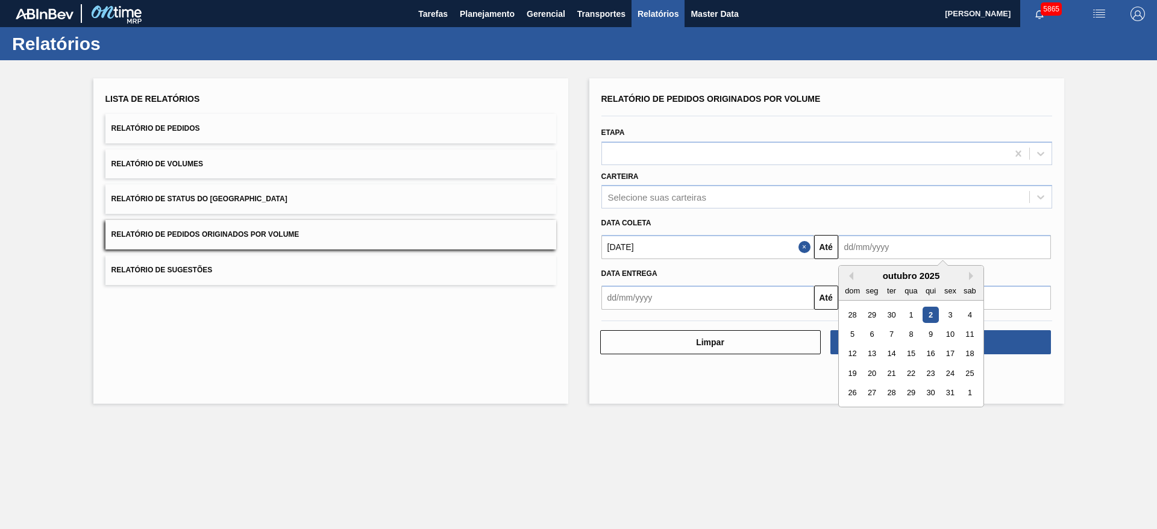  What do you see at coordinates (156, 128) in the screenshot?
I see `span: Relatório de Pedidos` at bounding box center [156, 128].